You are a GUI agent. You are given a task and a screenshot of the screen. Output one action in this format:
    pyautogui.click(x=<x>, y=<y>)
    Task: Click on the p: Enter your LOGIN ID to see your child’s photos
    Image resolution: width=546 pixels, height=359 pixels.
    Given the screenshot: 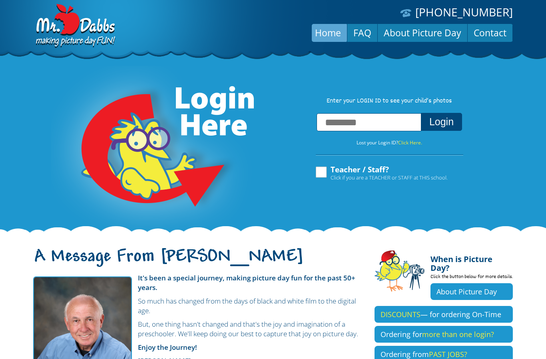 What is the action you would take?
    pyautogui.click(x=389, y=101)
    